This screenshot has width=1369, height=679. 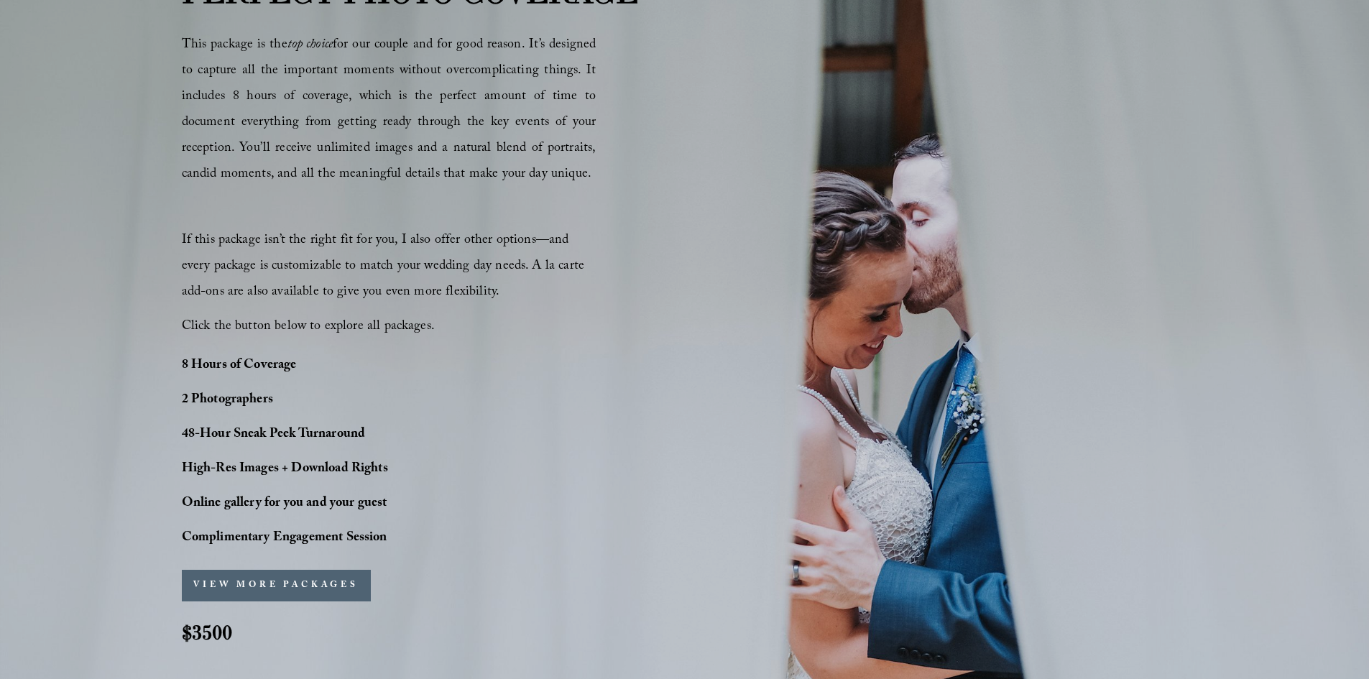 What do you see at coordinates (227, 400) in the screenshot?
I see `strong: 2 Photographers` at bounding box center [227, 400].